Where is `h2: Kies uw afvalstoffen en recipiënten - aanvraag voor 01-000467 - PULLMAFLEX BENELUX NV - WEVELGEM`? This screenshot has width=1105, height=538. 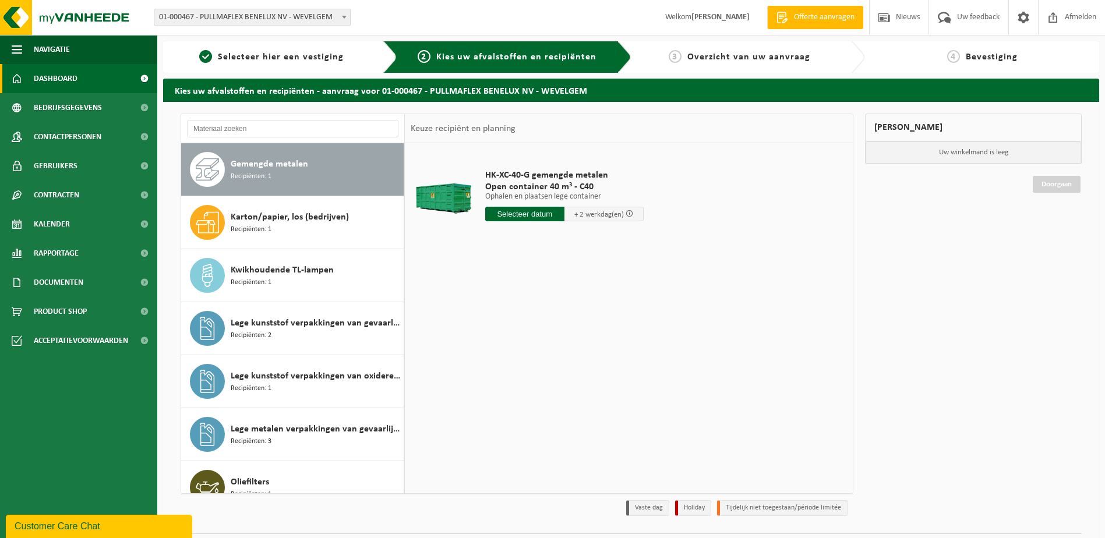 h2: Kies uw afvalstoffen en recipiënten - aanvraag voor 01-000467 - PULLMAFLEX BENELUX NV - WEVELGEM is located at coordinates (631, 90).